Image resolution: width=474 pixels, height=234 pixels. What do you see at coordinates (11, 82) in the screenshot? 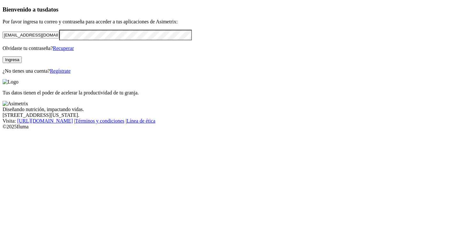
I see `img: Logo` at bounding box center [11, 82].